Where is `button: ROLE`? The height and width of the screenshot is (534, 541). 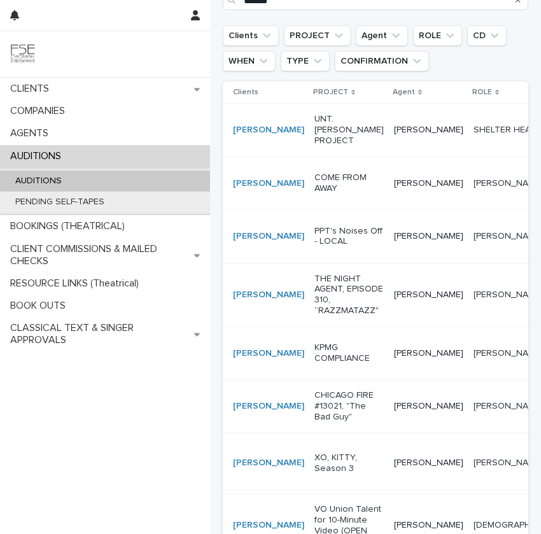
button: ROLE is located at coordinates (437, 36).